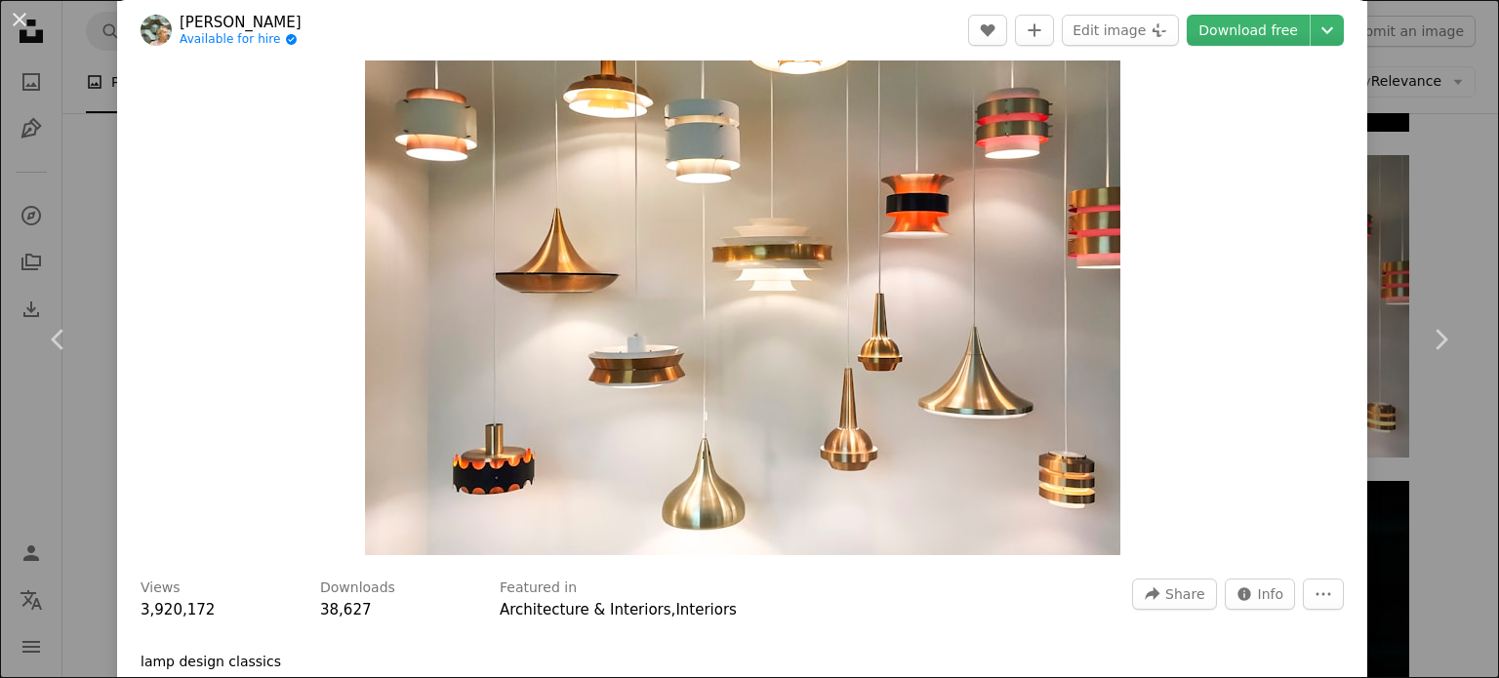 This screenshot has width=1499, height=678. What do you see at coordinates (1185, 594) in the screenshot?
I see `span: Share` at bounding box center [1185, 594].